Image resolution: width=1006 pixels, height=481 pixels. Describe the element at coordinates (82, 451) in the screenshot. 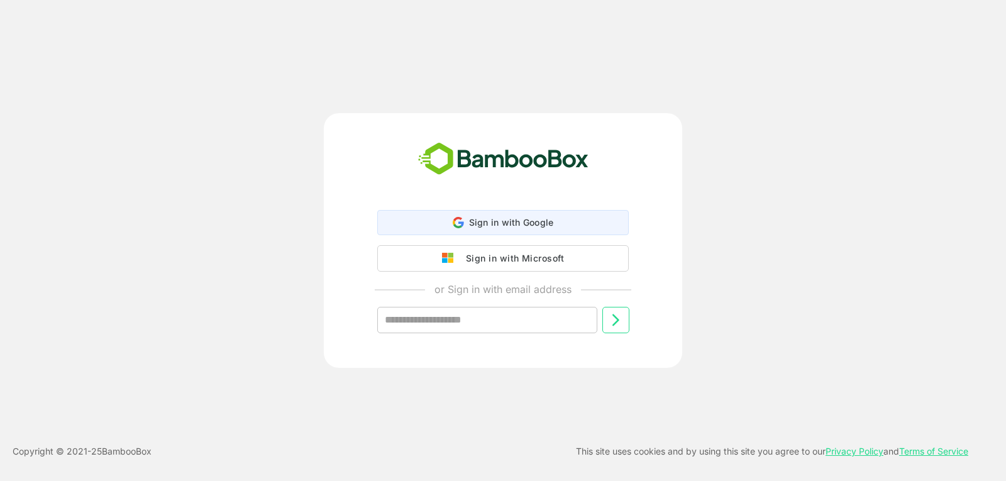

I see `p: Copyright © 2021- 25 BambooBox` at that location.